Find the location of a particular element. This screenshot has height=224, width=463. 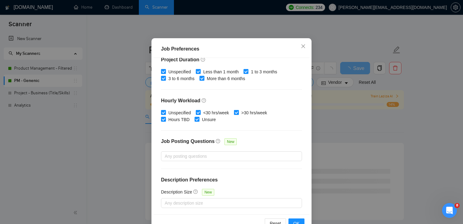

span: >30 hrs/week is located at coordinates (254, 113).